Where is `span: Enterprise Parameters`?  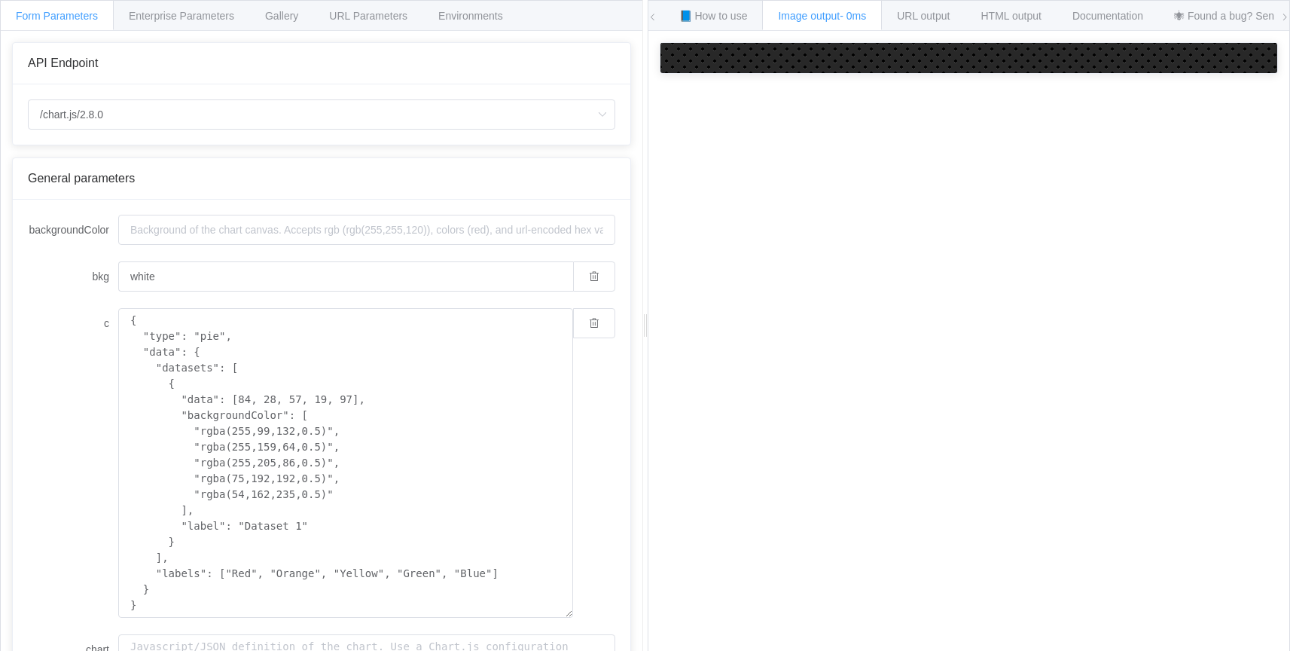 span: Enterprise Parameters is located at coordinates (181, 16).